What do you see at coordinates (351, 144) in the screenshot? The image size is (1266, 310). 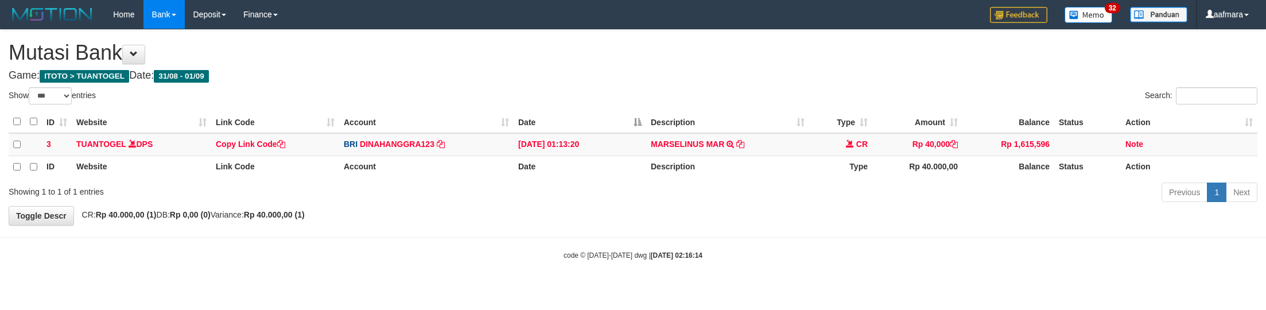 I see `span: BRI` at bounding box center [351, 144].